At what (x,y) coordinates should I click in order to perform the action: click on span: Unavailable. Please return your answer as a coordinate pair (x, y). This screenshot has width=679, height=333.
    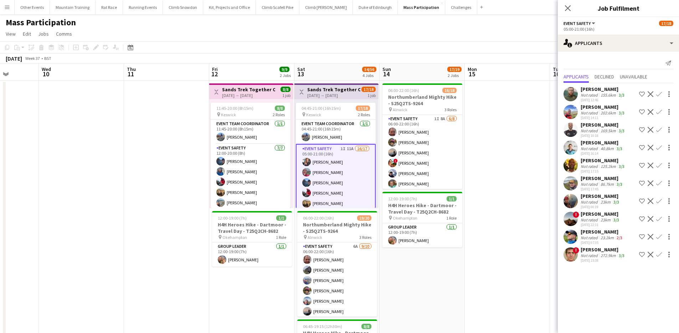
    Looking at the image, I should click on (634, 77).